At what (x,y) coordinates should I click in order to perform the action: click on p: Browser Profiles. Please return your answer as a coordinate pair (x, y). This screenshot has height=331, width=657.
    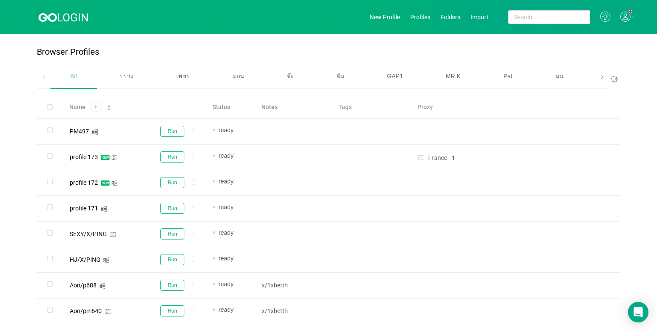
    Looking at the image, I should click on (68, 52).